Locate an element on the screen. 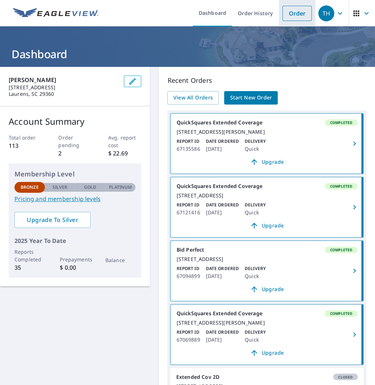  p: 2 is located at coordinates (75, 153).